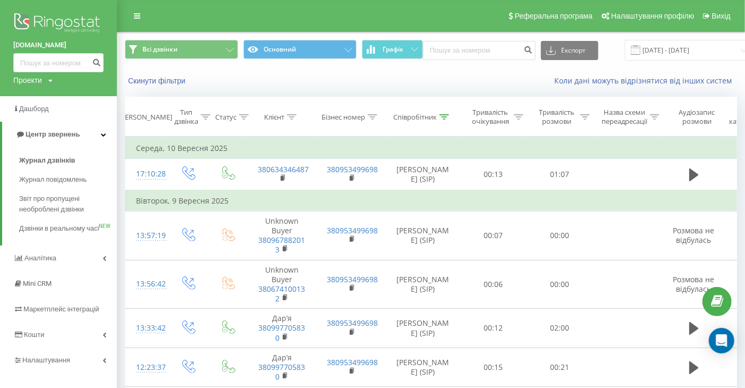 The height and width of the screenshot is (388, 745). I want to click on td: 02:00, so click(560, 328).